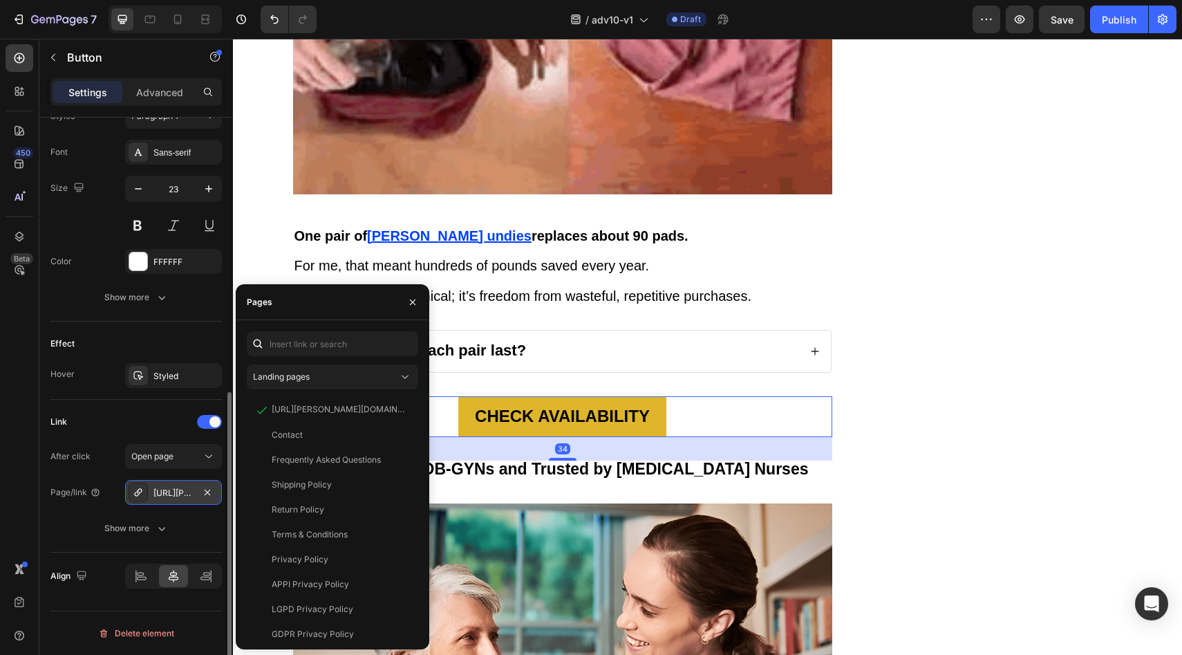 The image size is (1182, 655). What do you see at coordinates (612, 19) in the screenshot?
I see `span: adv10-v1` at bounding box center [612, 19].